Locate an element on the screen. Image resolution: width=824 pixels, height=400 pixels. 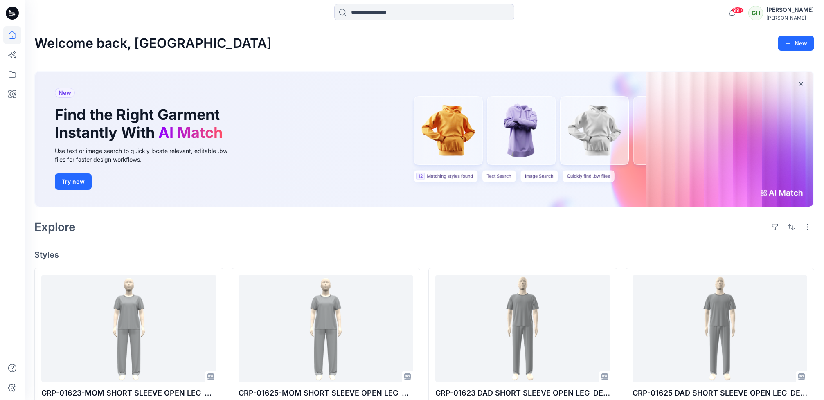
p: GRP-01625 DAD SHORT SLEEVE OPEN LEG_DEVELOPMENT is located at coordinates (720, 393).